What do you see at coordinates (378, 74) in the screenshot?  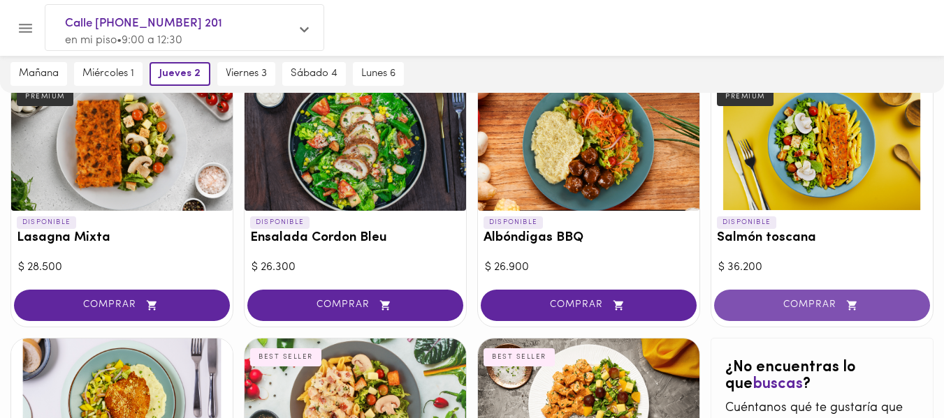 I see `span: lunes 6` at bounding box center [378, 74].